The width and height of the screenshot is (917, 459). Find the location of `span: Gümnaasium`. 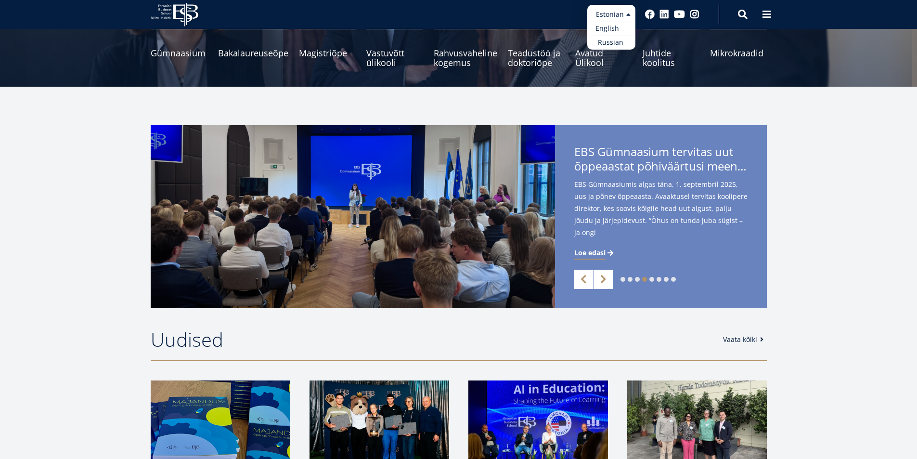

span: Gümnaasium is located at coordinates (179, 53).